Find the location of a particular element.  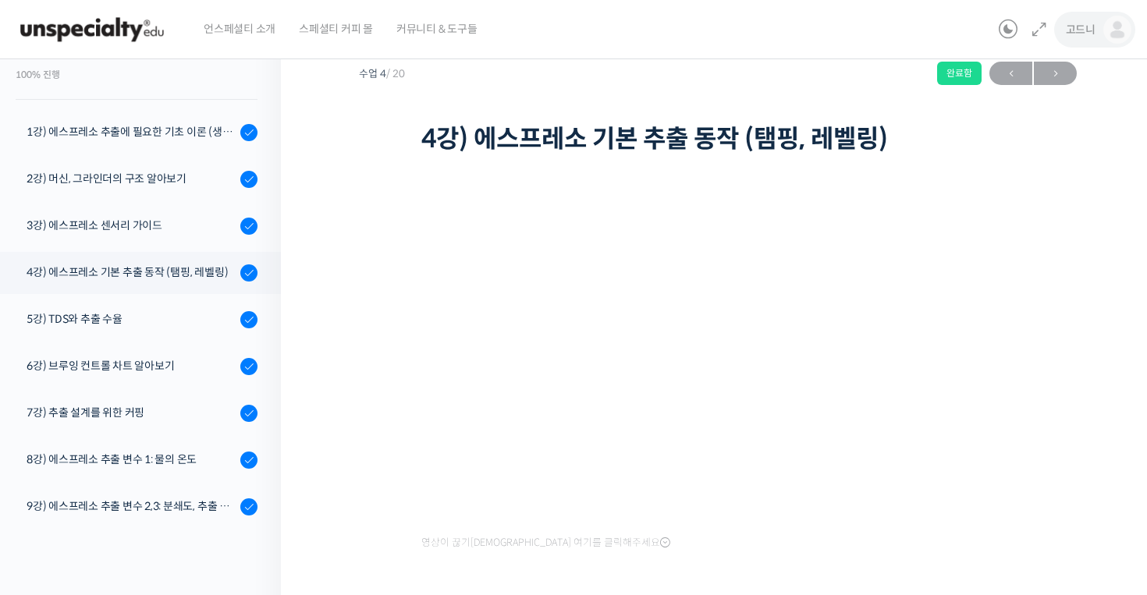

div: 4강) 에스프레소 기본 추출 동작 (탬핑, 레벨링) is located at coordinates (131, 272).